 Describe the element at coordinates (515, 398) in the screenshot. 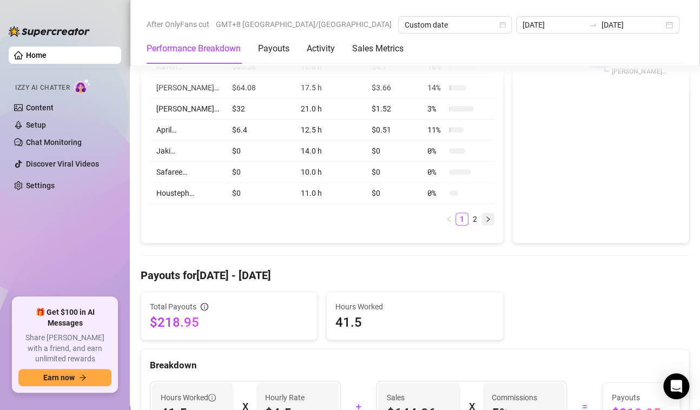

I see `article: Commissions` at that location.